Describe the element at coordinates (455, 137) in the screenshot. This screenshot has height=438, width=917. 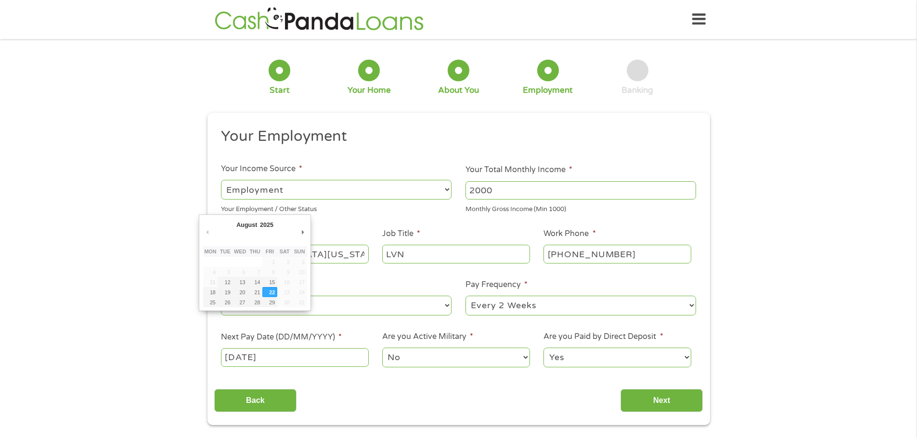
I see `h2: Your Employment` at that location.